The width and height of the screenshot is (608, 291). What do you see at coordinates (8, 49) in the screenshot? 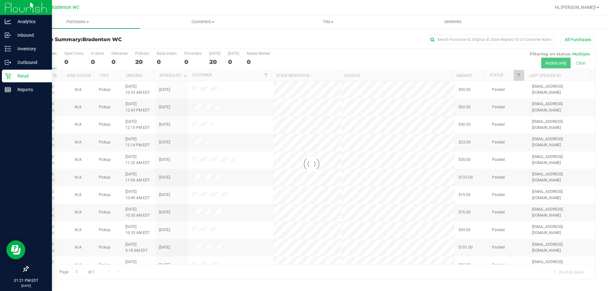
I see `inline-svg: Inventory` at bounding box center [8, 49].